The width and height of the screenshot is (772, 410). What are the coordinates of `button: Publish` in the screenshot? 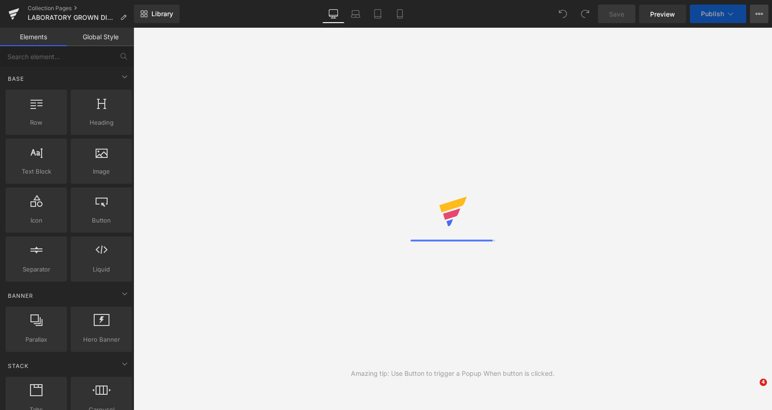 It's located at (718, 14).